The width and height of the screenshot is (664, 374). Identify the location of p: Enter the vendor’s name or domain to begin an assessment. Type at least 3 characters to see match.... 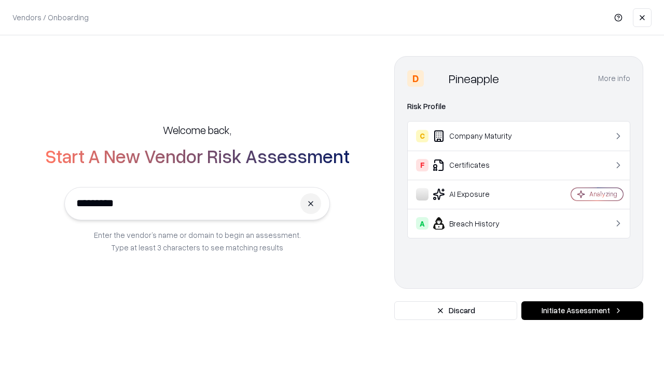
(197, 241).